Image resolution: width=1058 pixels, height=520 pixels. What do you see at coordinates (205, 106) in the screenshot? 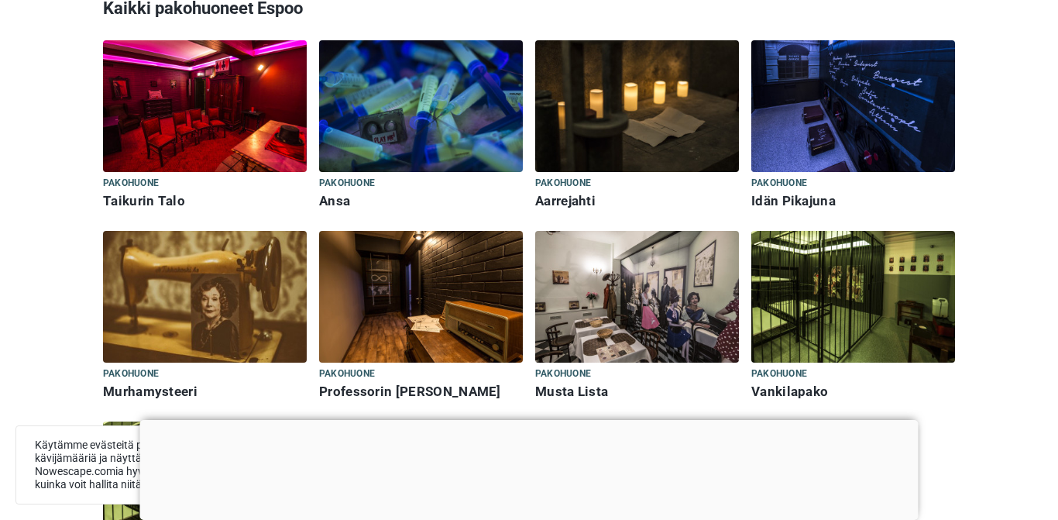
I see `img: Taikurin Talo` at bounding box center [205, 106].